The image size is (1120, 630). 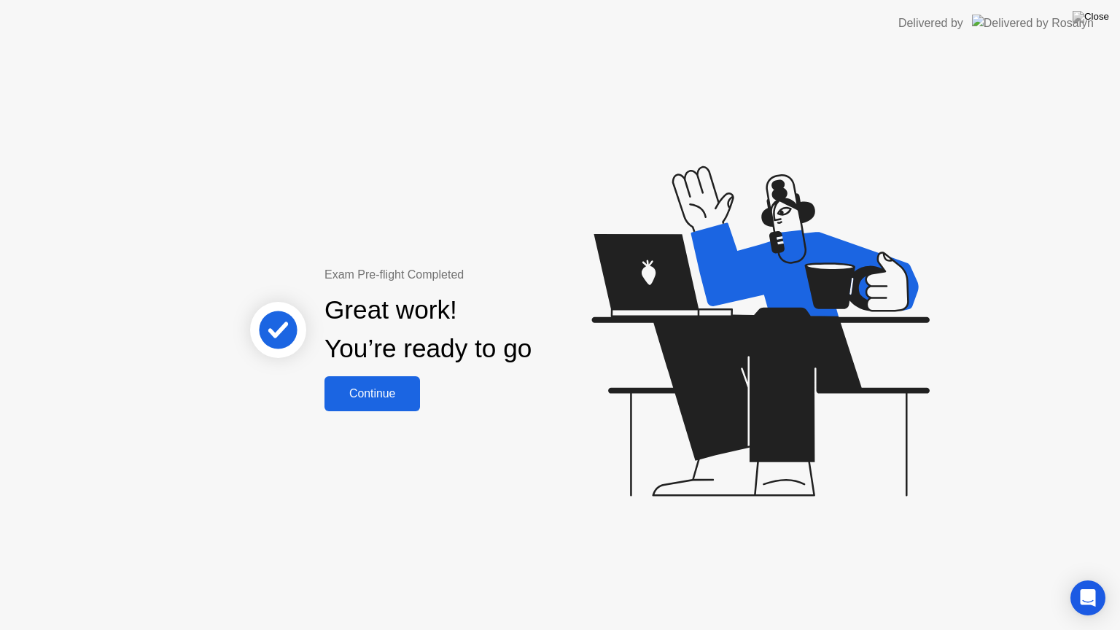 What do you see at coordinates (475, 275) in the screenshot?
I see `div: Exam Pre-flight Completed` at bounding box center [475, 275].